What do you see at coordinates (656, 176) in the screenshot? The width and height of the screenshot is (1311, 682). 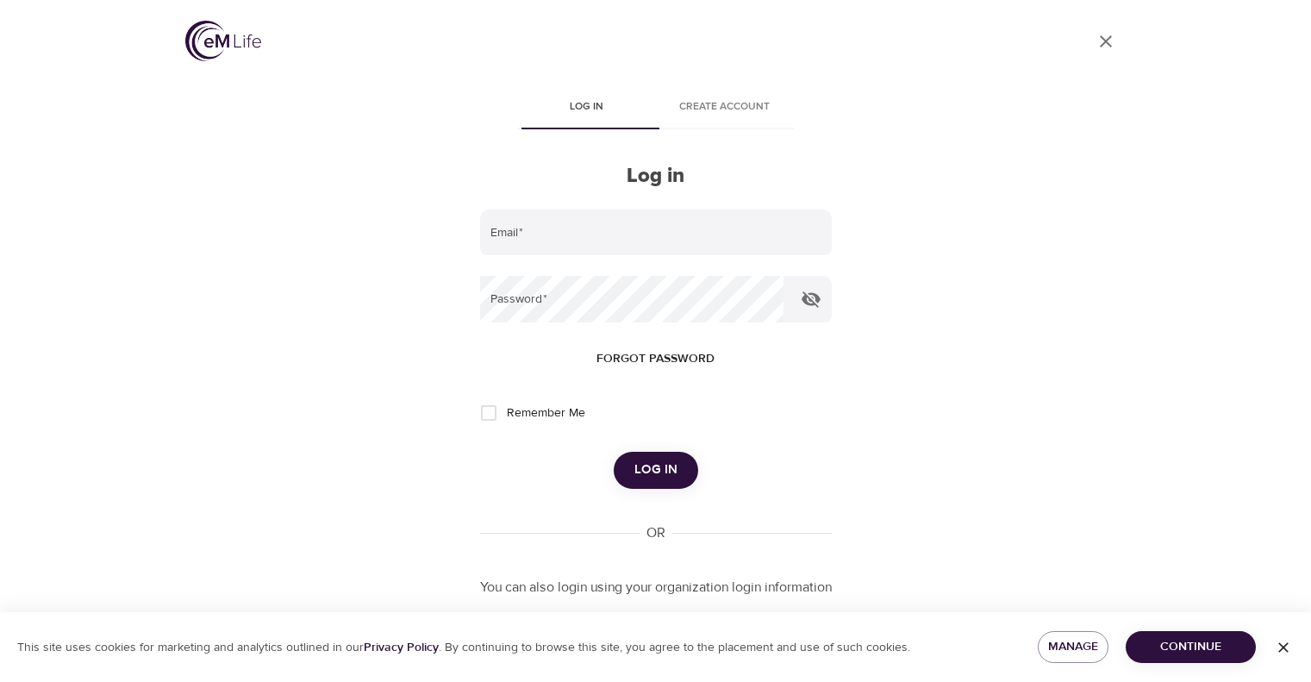 I see `h2: Log in` at bounding box center [656, 176].